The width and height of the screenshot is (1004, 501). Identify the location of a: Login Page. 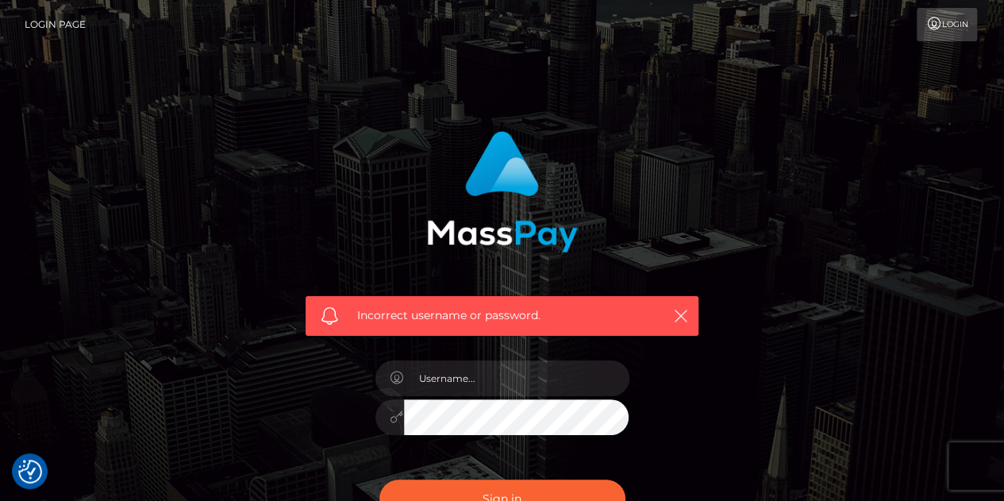
(55, 25).